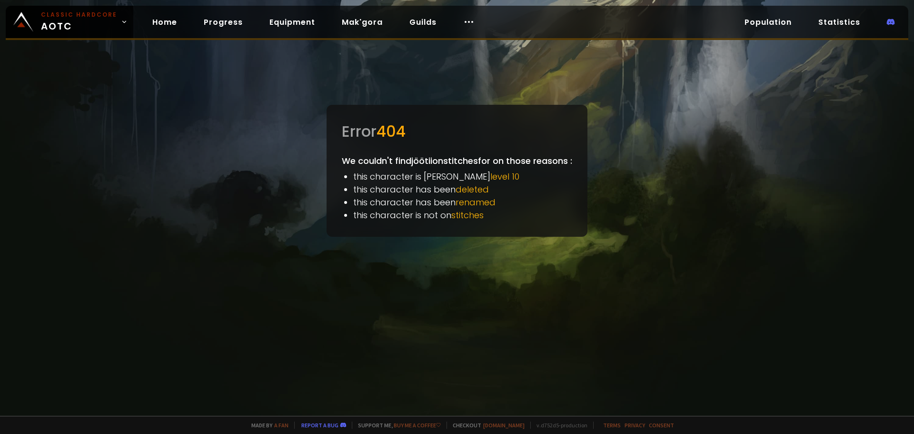 This screenshot has height=434, width=914. Describe the element at coordinates (635, 425) in the screenshot. I see `a: Privacy` at that location.